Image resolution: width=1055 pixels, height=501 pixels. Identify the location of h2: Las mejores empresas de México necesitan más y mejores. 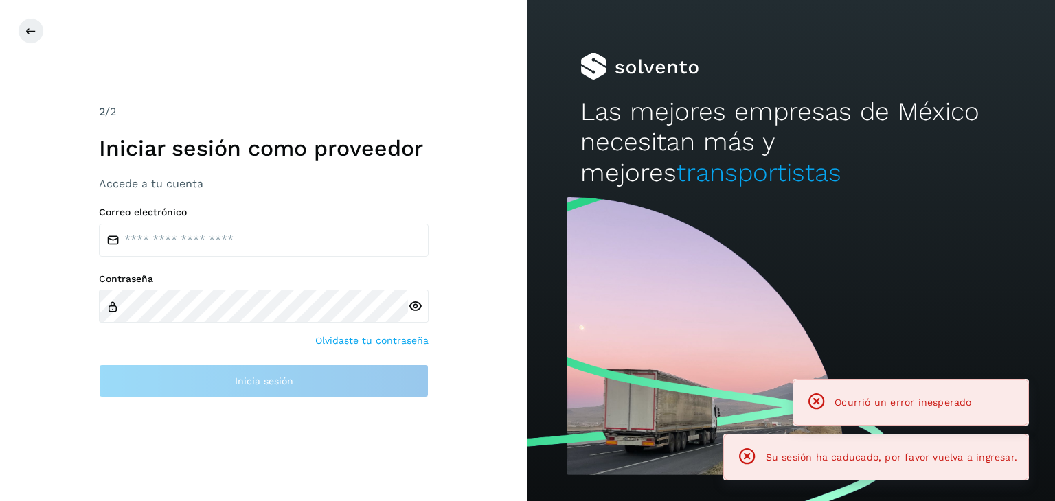
(791, 142).